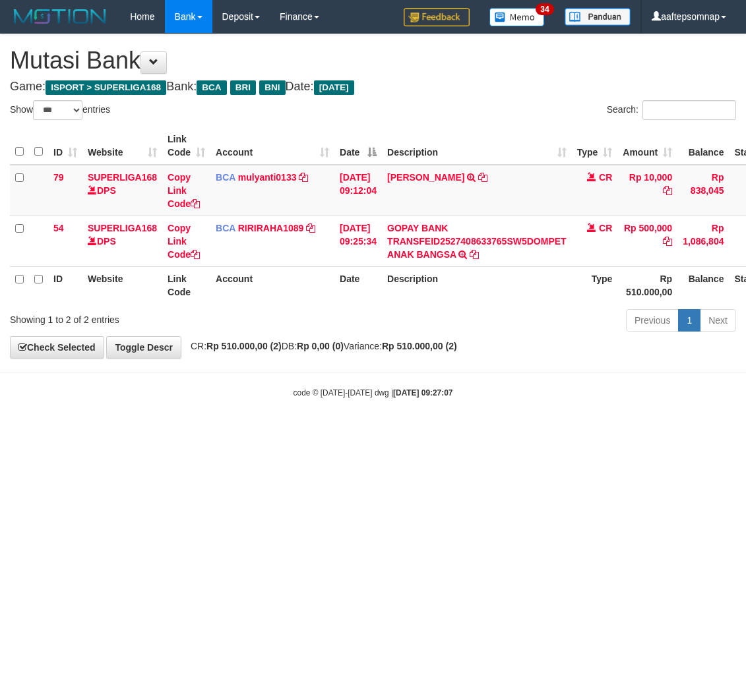 The height and width of the screenshot is (675, 746). Describe the element at coordinates (597, 16) in the screenshot. I see `img: panduan.png` at that location.